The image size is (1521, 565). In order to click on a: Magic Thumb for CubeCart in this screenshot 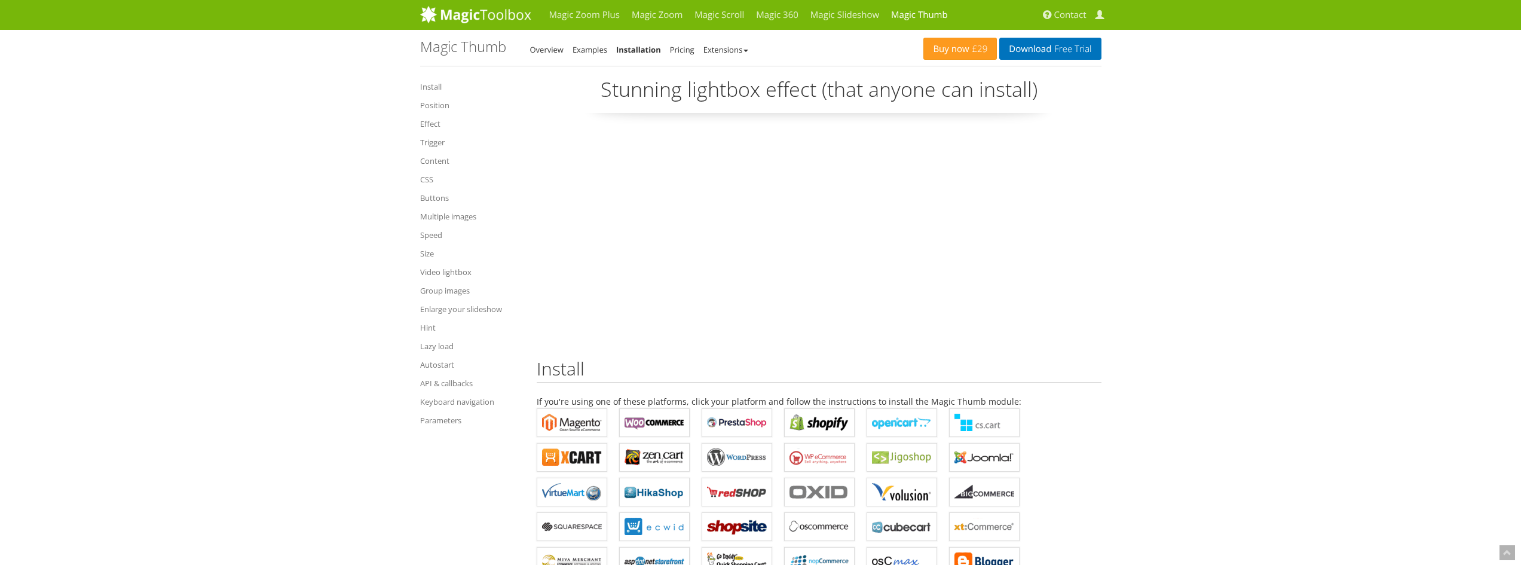, I will do `click(902, 527)`.